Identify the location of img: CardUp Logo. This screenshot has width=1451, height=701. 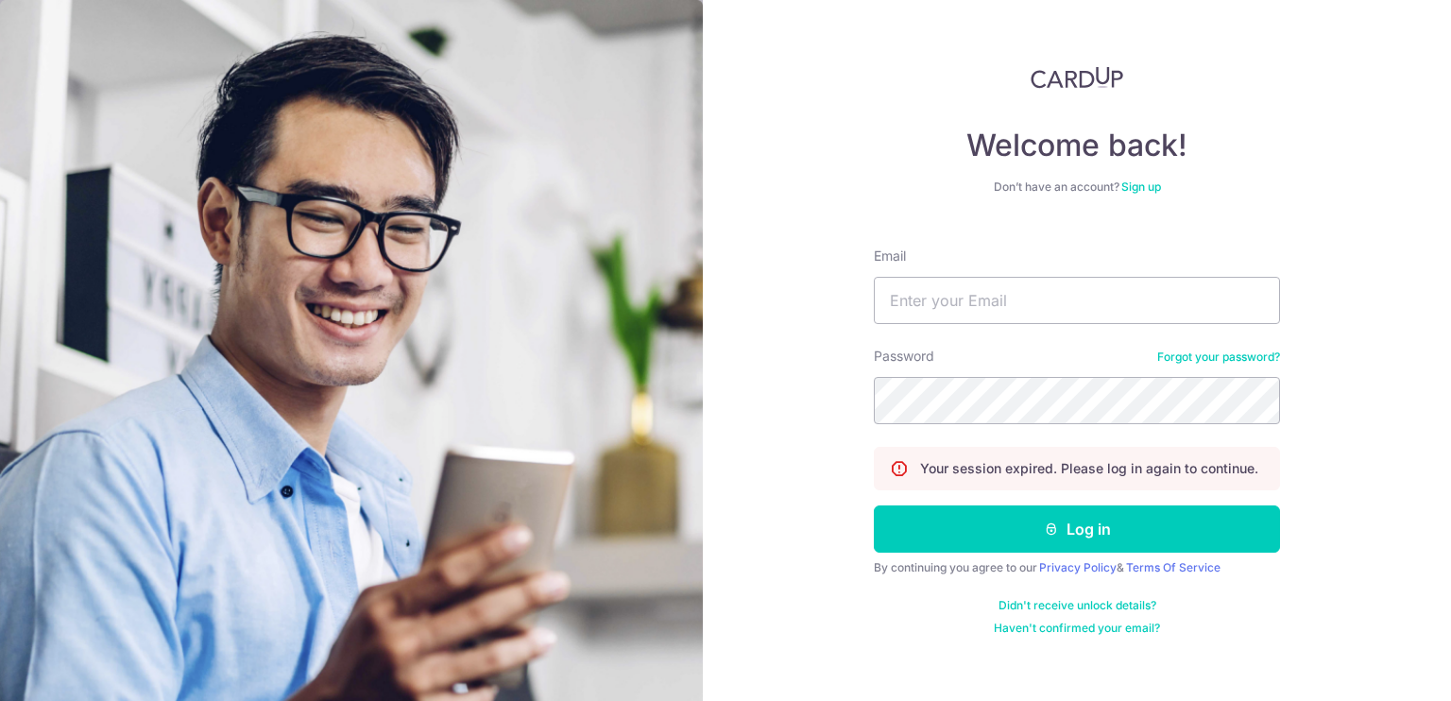
(1077, 77).